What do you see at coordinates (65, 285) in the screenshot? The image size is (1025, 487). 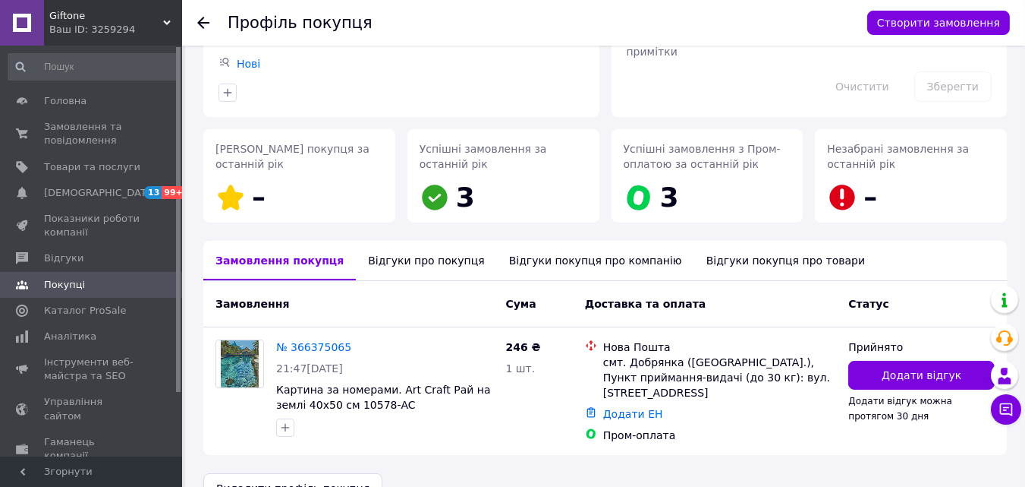 I see `span: Покупці` at bounding box center [65, 285].